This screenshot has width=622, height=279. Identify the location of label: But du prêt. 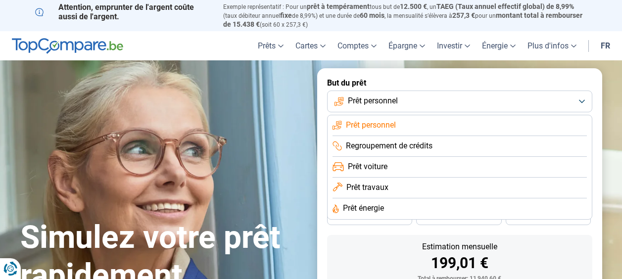
(460, 83).